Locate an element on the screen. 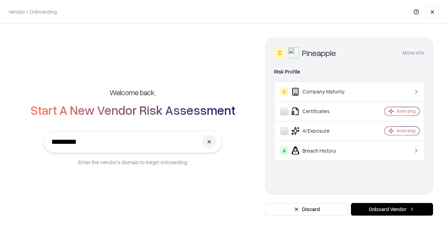 The height and width of the screenshot is (252, 447). img: Pineapple is located at coordinates (294, 53).